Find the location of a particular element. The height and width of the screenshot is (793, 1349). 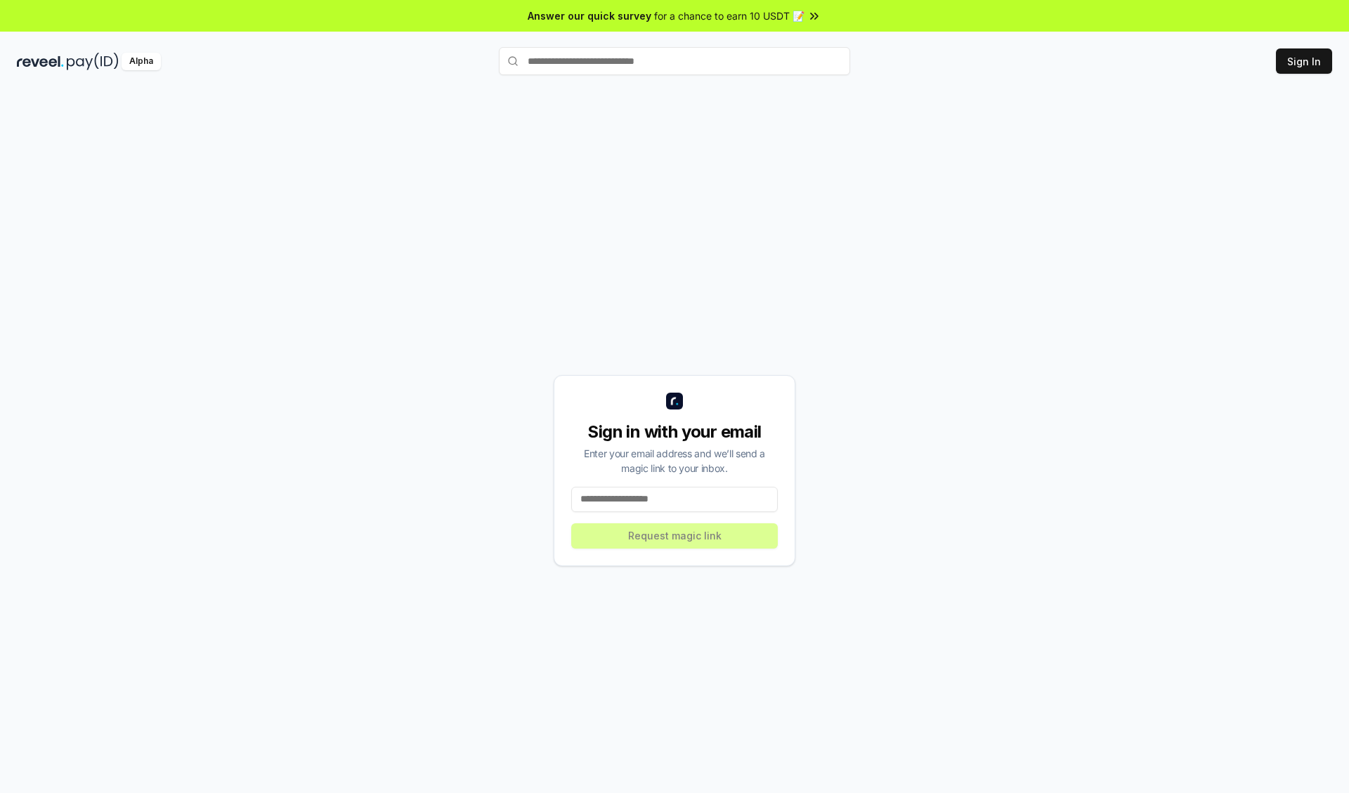

span: for a chance to earn 10 USDT 📝 is located at coordinates (729, 15).